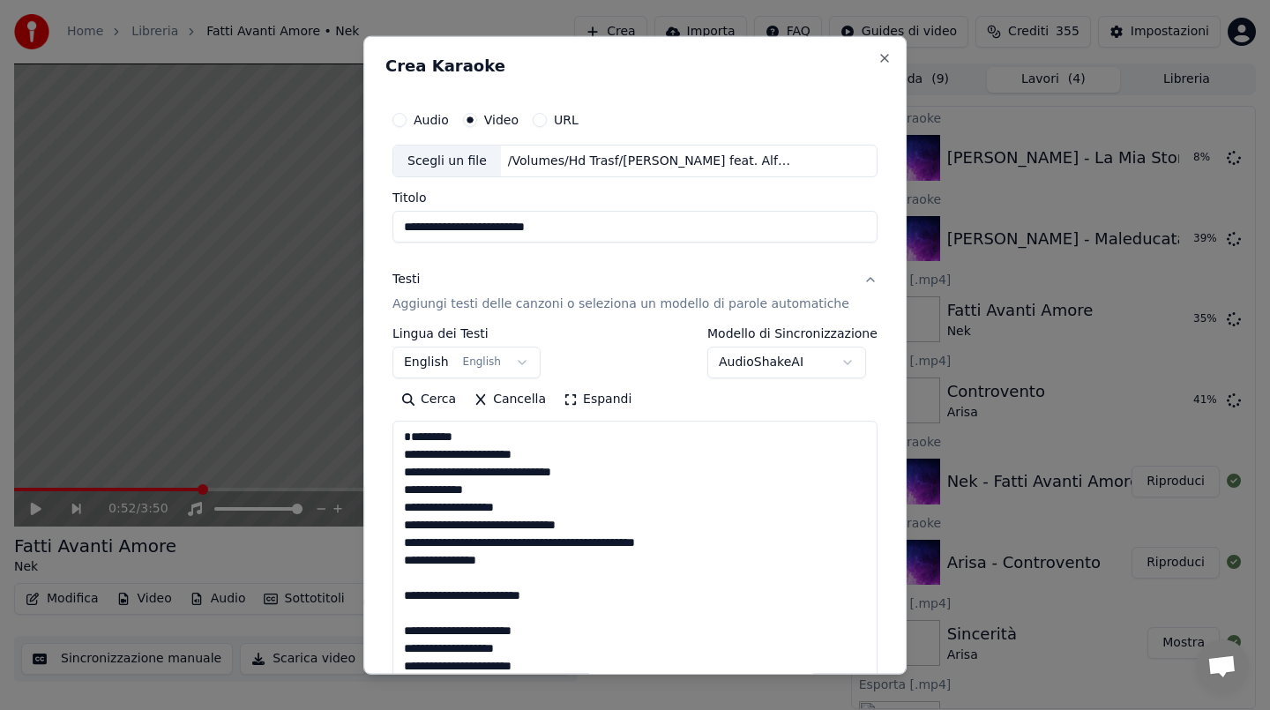 This screenshot has height=710, width=1270. I want to click on label: Audio, so click(431, 119).